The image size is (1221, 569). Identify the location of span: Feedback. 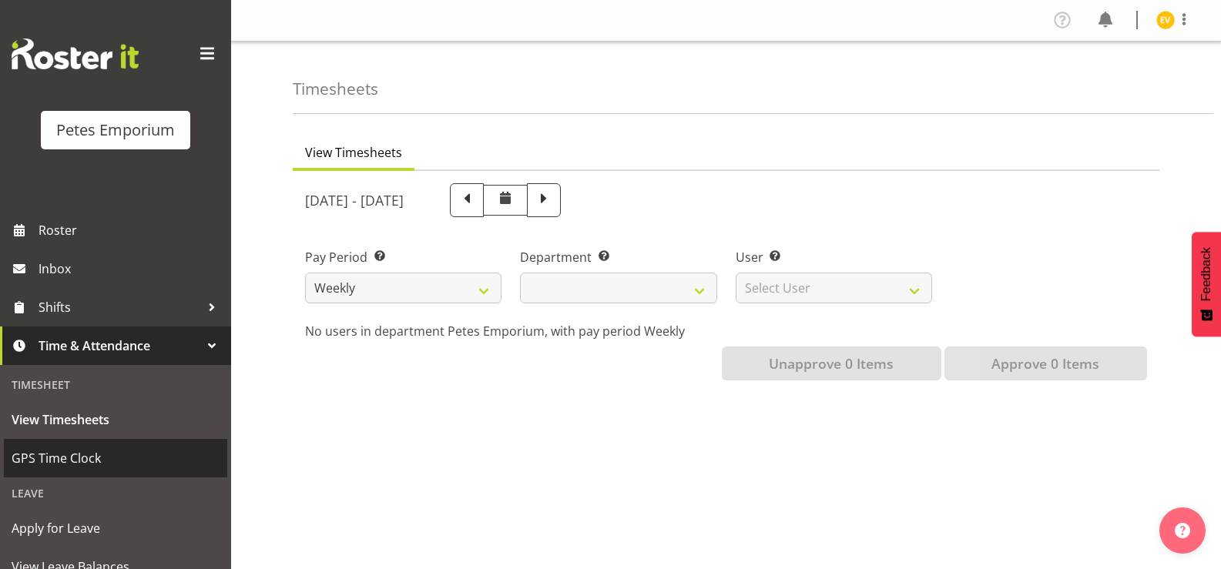
(1206, 274).